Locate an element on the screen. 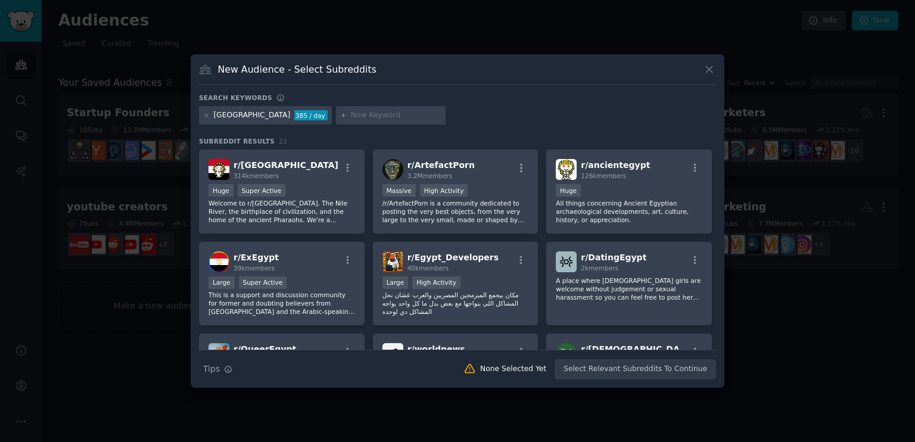  span: r/ worldnews is located at coordinates (436, 349).